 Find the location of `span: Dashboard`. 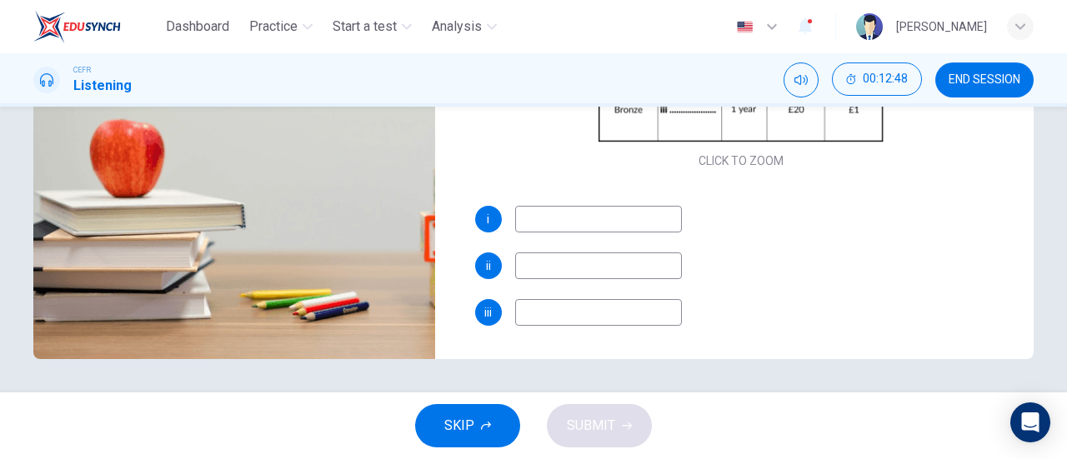

span: Dashboard is located at coordinates (198, 27).